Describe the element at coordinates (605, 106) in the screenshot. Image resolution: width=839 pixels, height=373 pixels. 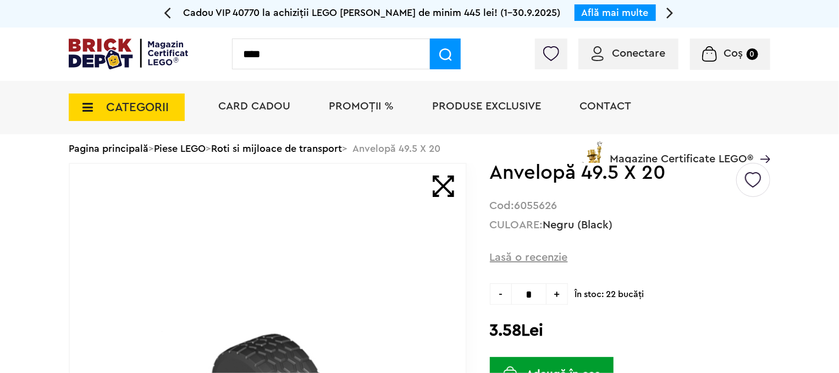
I see `span: Contact` at that location.